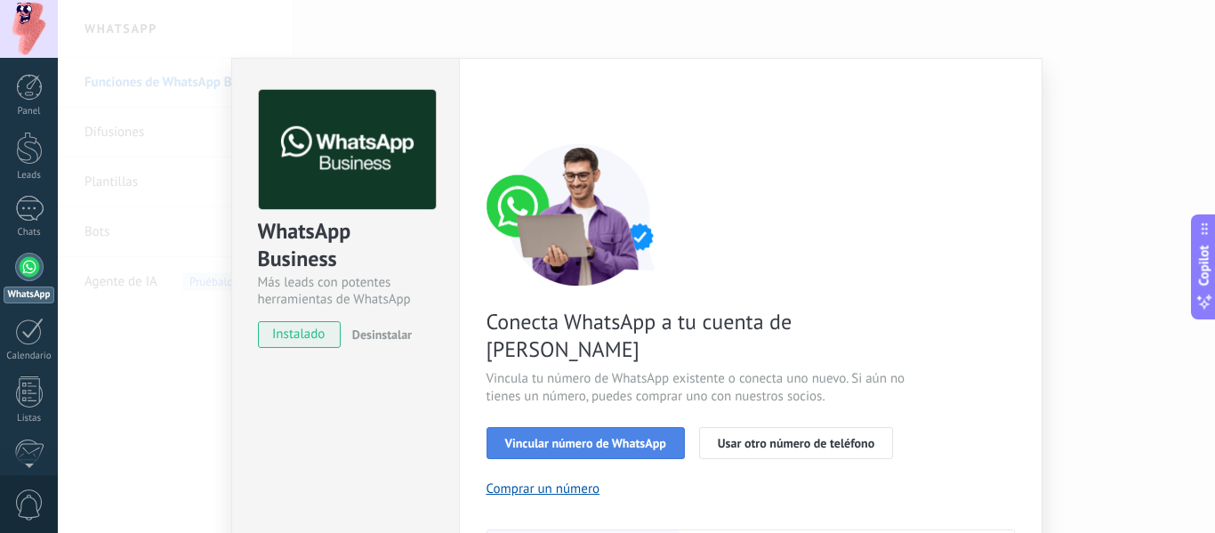  Describe the element at coordinates (544, 488) in the screenshot. I see `button: Comprar un número` at that location.